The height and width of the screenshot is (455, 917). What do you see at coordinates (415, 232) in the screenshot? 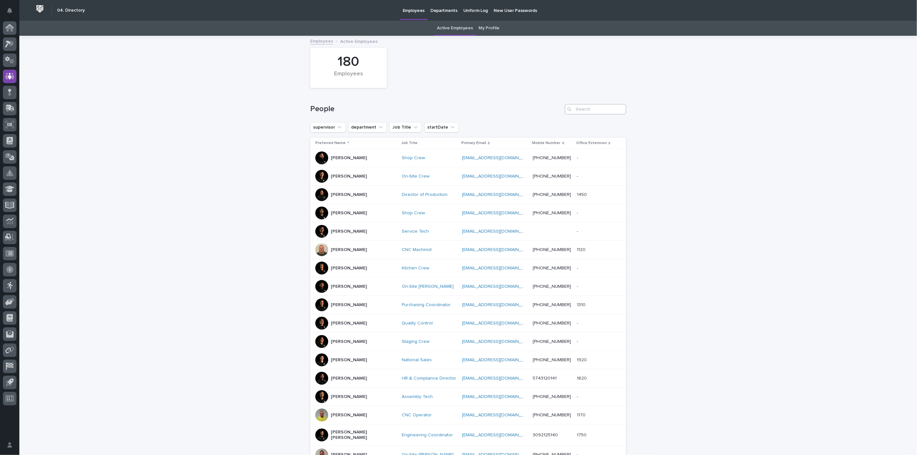
I see `a: Service Tech` at bounding box center [415, 232].